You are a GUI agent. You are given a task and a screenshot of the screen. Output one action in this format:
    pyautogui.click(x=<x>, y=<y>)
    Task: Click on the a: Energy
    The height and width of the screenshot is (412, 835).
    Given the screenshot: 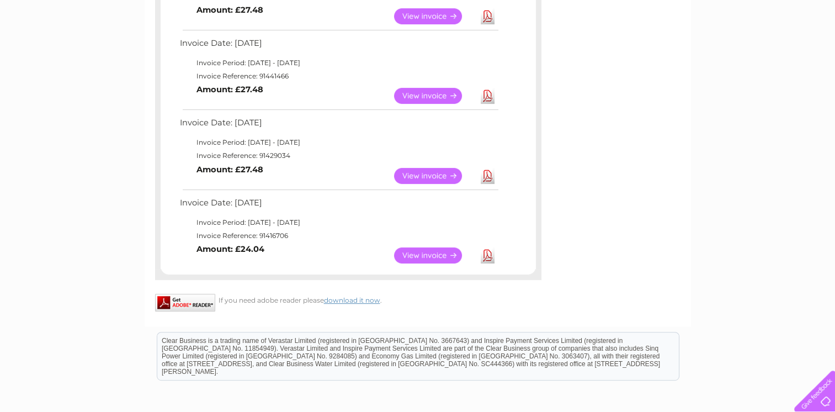 What is the action you would take?
    pyautogui.click(x=680, y=51)
    